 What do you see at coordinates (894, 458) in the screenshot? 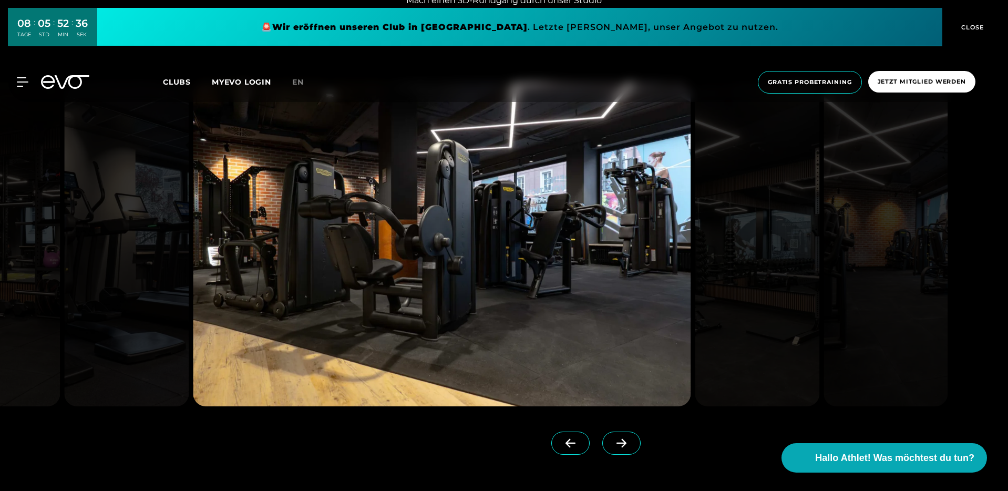
I see `span: Hallo Athlet! Was möchtest du tun?` at bounding box center [894, 458].